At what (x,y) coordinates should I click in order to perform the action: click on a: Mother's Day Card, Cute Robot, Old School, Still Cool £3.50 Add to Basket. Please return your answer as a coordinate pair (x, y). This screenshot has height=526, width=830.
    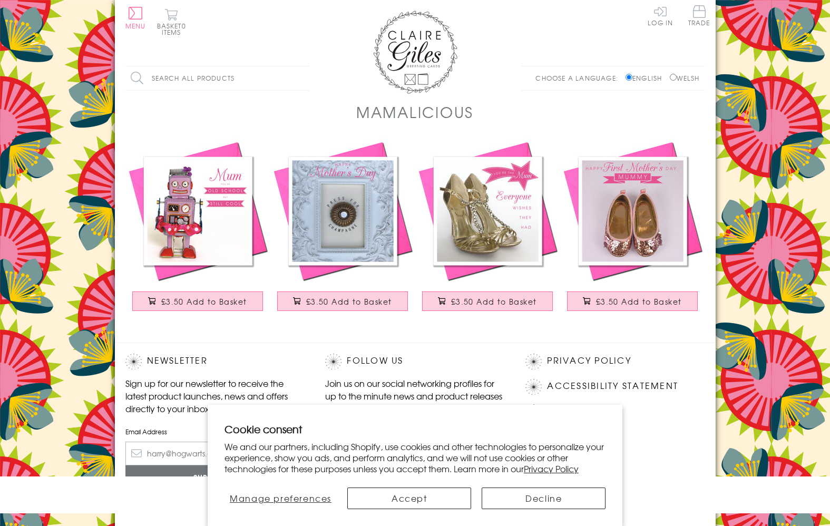
    Looking at the image, I should click on (198, 230).